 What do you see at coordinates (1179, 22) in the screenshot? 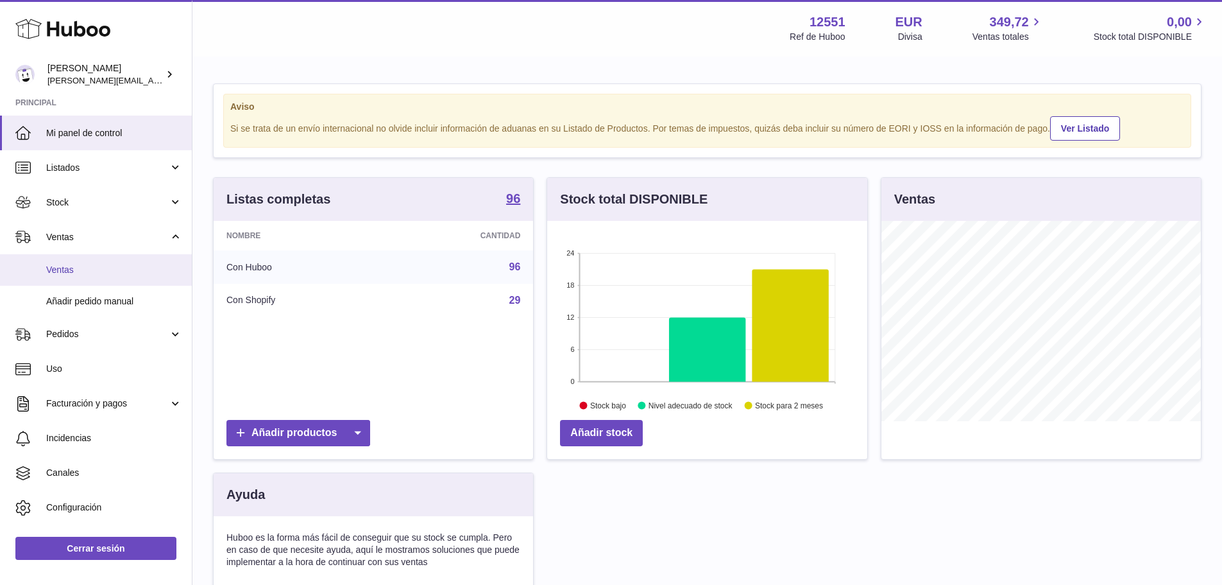
I see `span: 0,00` at bounding box center [1179, 22].